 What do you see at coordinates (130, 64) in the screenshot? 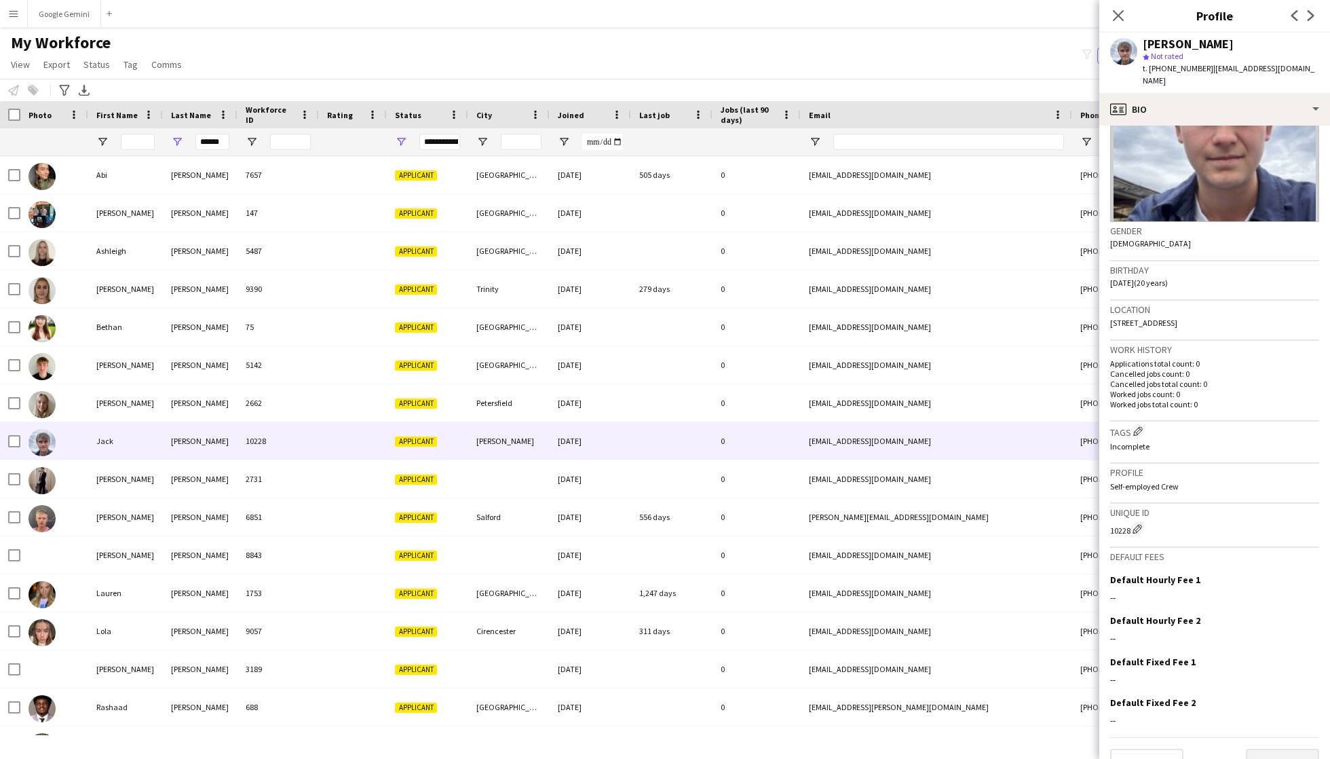
I see `a: Tag` at bounding box center [130, 64].